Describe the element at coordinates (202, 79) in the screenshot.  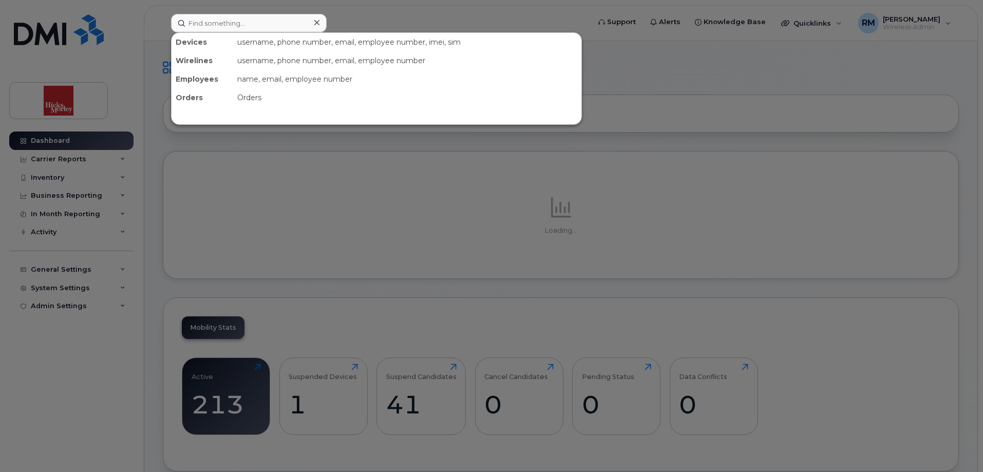
I see `div: Employees` at that location.